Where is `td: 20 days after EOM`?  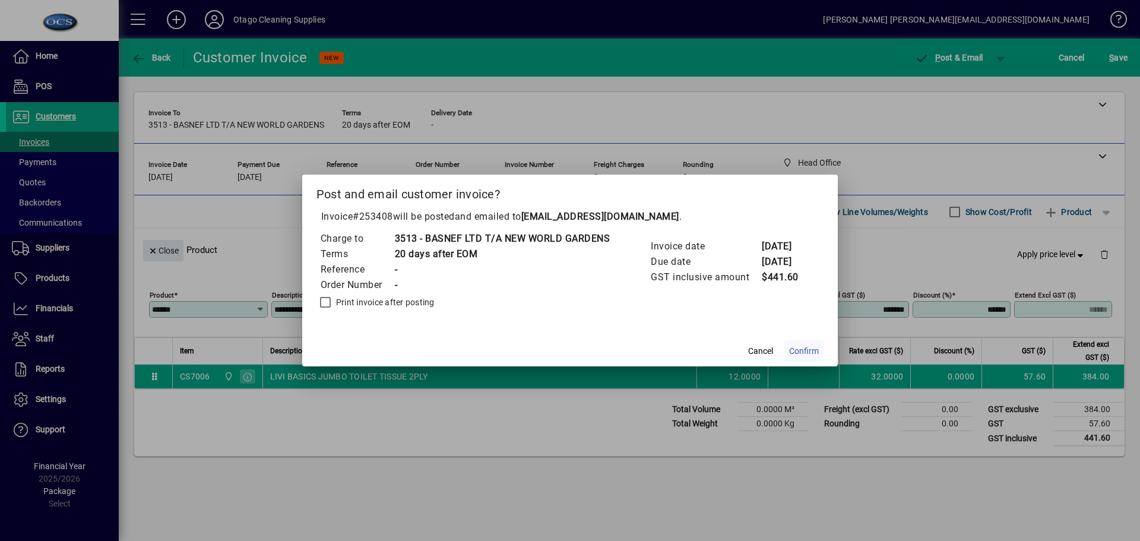
td: 20 days after EOM is located at coordinates (503, 254).